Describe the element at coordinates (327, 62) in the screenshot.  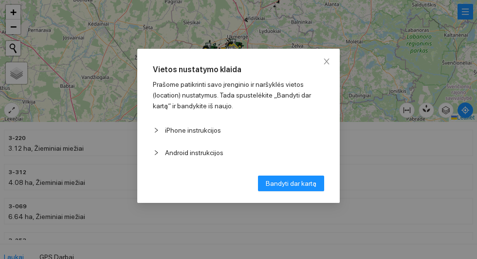
I see `button: Close` at that location.